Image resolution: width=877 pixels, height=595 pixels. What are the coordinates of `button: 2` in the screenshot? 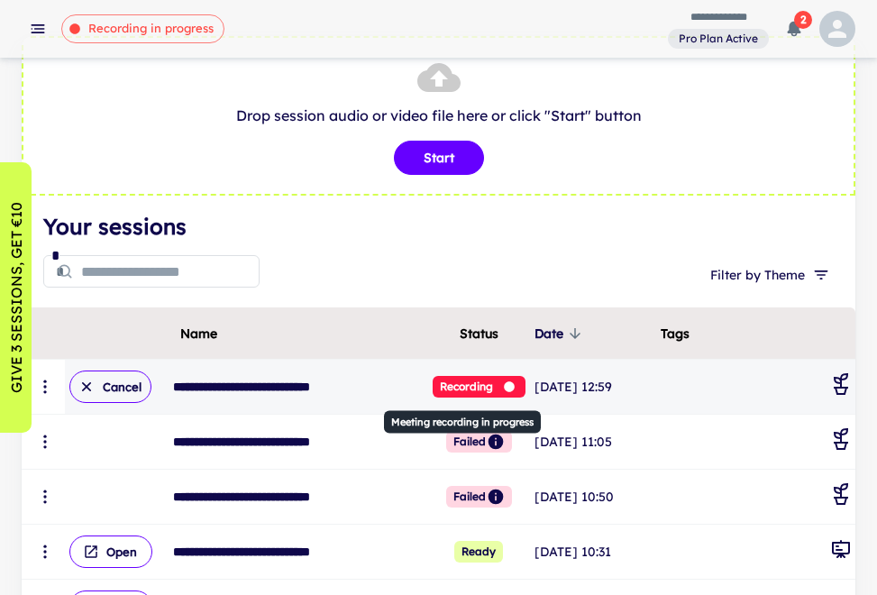 It's located at (794, 29).